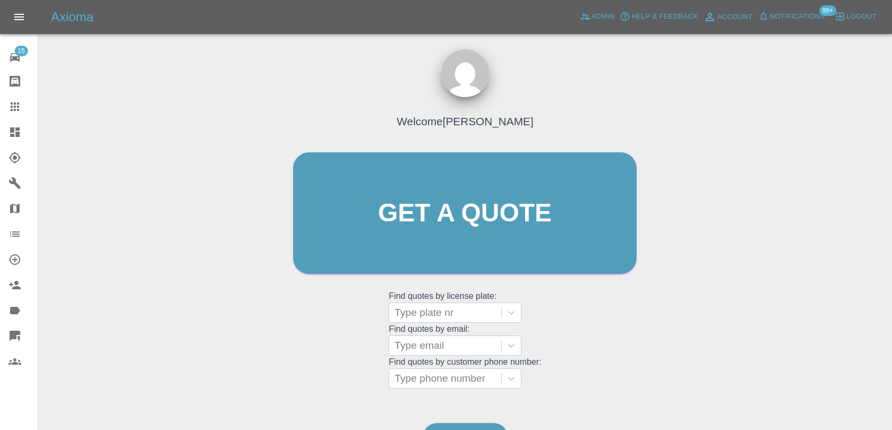 The width and height of the screenshot is (892, 430). What do you see at coordinates (855, 16) in the screenshot?
I see `button: Logout` at bounding box center [855, 16].